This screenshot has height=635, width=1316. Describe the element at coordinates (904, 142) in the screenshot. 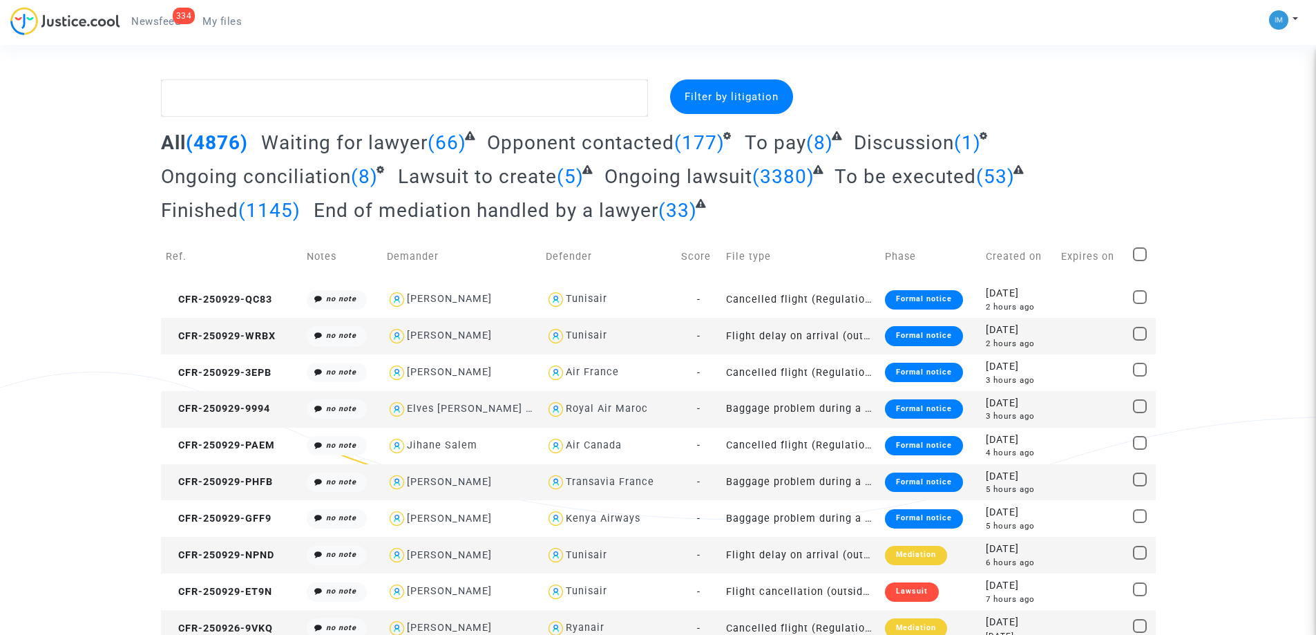

I see `span: Discussion` at that location.